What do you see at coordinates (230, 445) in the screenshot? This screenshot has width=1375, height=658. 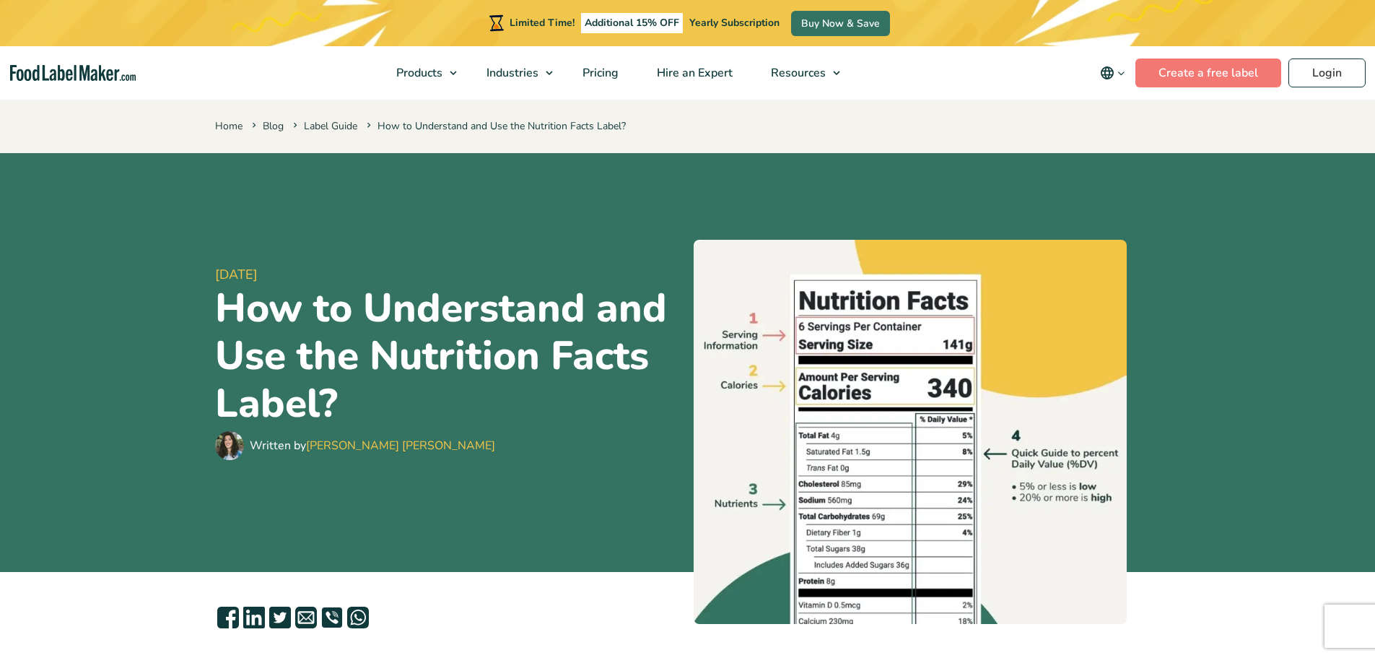 I see `img: Maria Abi Hanna - Food Label Maker` at bounding box center [230, 445].